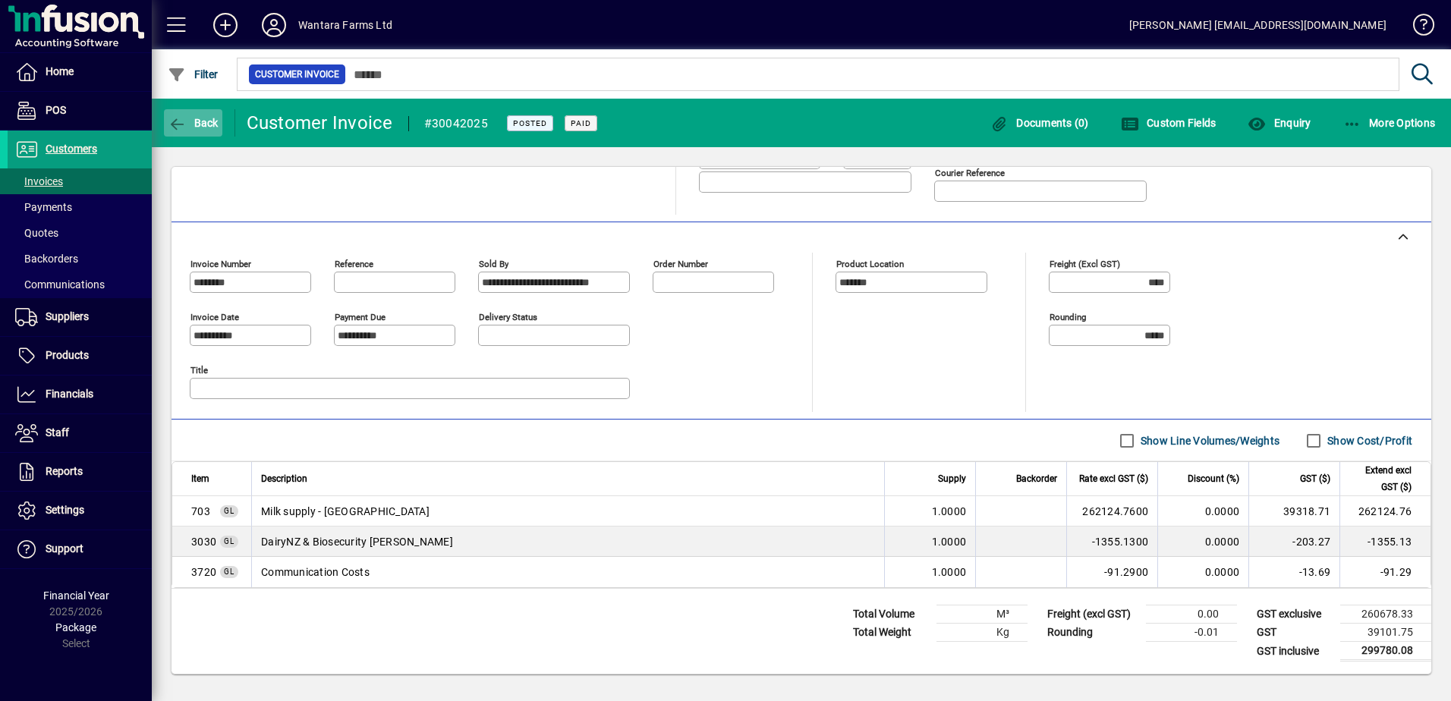 Image resolution: width=1451 pixels, height=701 pixels. I want to click on mat-label: Invoice number, so click(221, 264).